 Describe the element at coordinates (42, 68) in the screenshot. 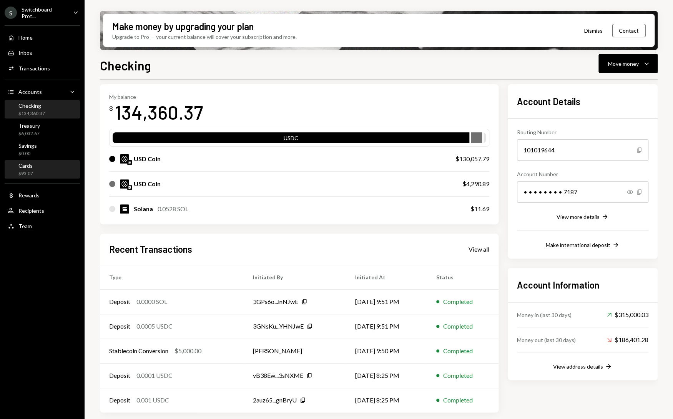

I see `a: Transactions` at that location.